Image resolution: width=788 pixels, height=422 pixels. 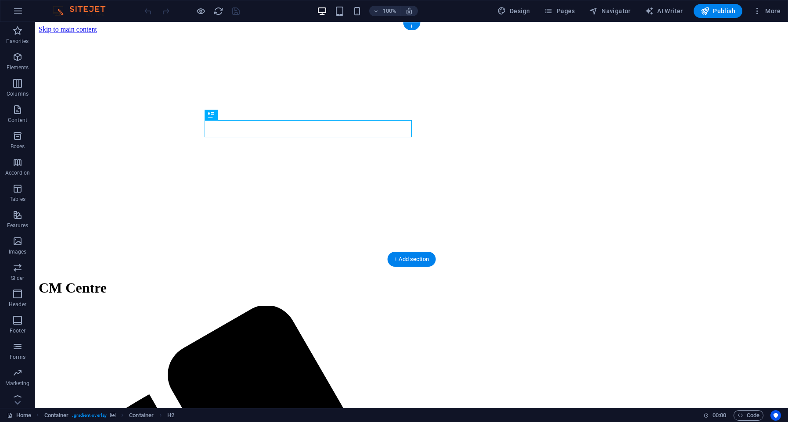 I want to click on p: Forms, so click(x=18, y=357).